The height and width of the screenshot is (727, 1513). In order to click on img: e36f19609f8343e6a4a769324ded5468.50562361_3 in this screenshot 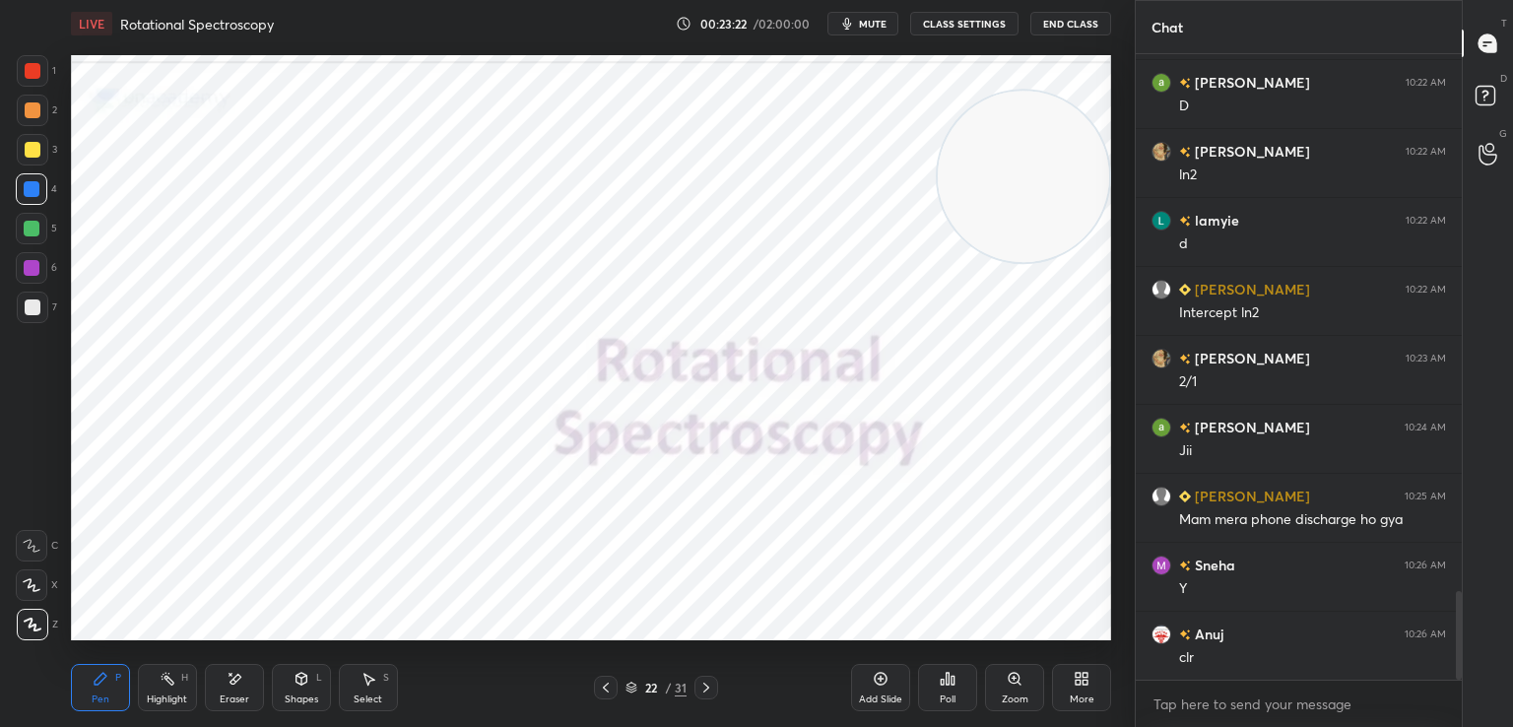, I will do `click(1162, 566)`.